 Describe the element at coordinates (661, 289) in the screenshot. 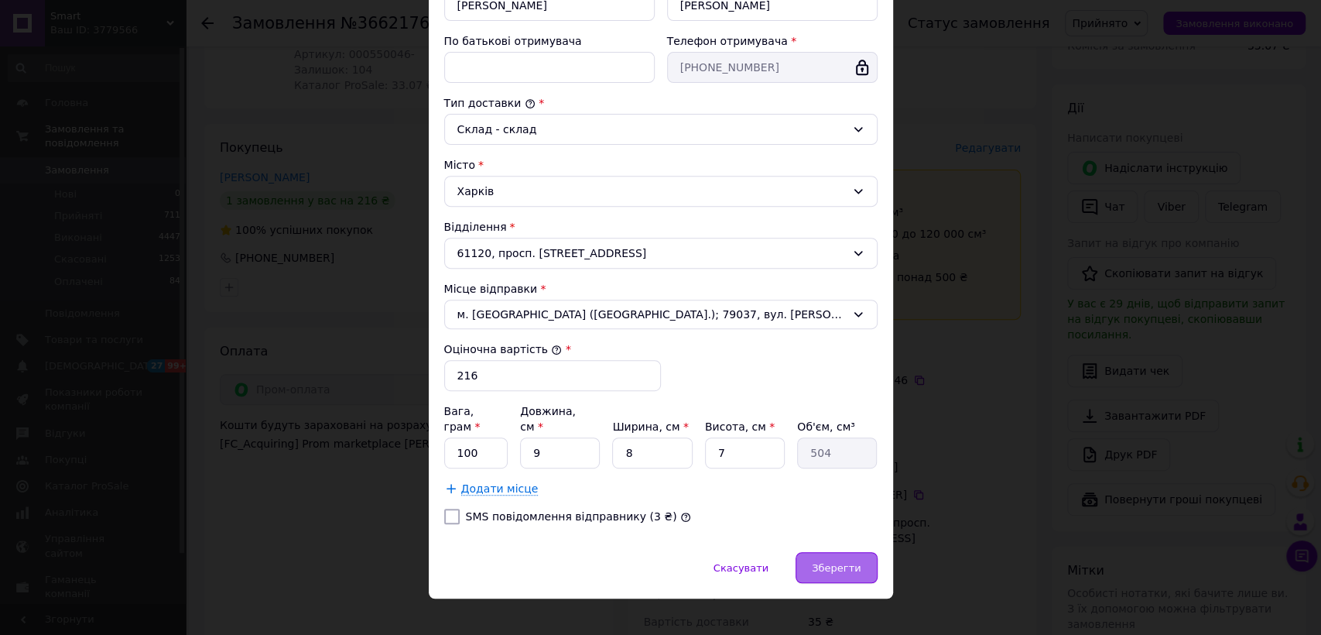

I see `div: Місце відправки` at that location.